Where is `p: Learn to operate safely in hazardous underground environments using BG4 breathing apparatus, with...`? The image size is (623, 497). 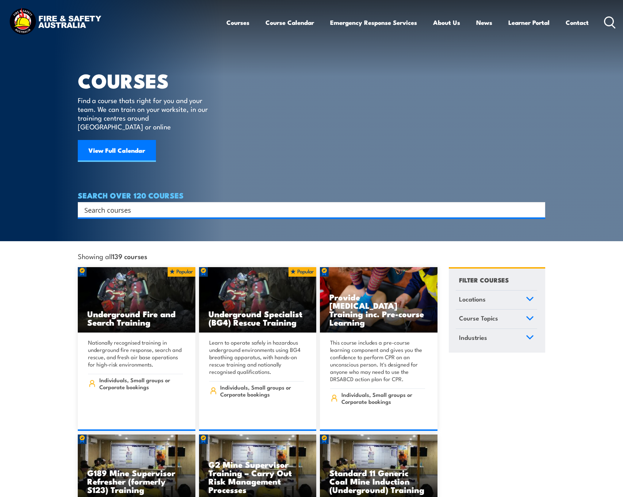 p: Learn to operate safely in hazardous underground environments using BG4 breathing apparatus, with... is located at coordinates (257, 357).